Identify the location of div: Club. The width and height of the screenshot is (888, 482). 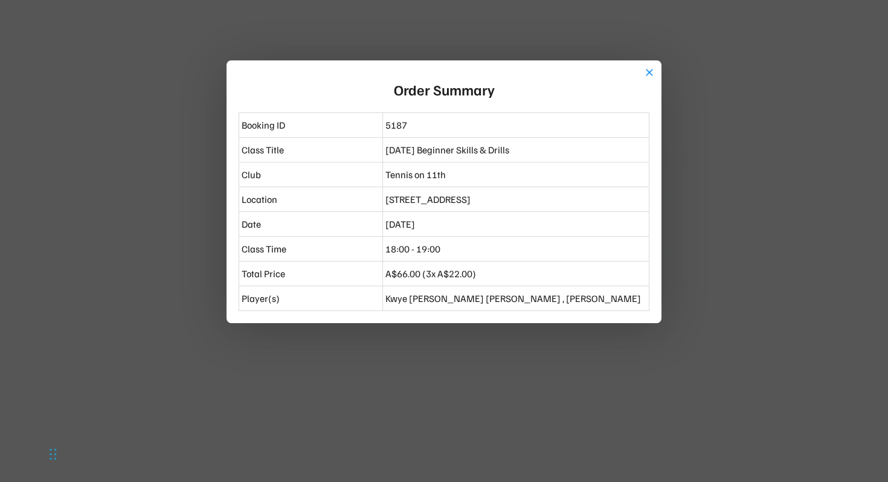
(311, 175).